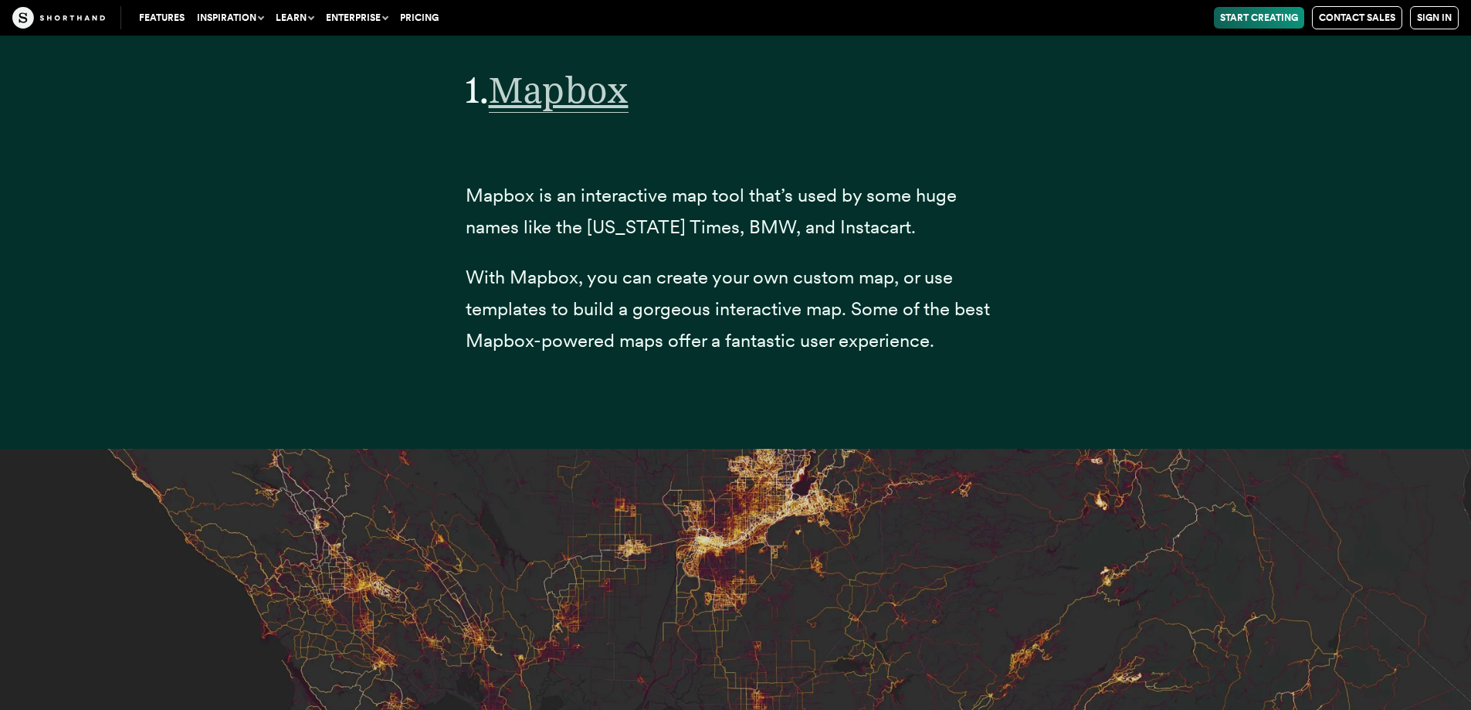 This screenshot has height=710, width=1471. What do you see at coordinates (294, 18) in the screenshot?
I see `button: Learn` at bounding box center [294, 18].